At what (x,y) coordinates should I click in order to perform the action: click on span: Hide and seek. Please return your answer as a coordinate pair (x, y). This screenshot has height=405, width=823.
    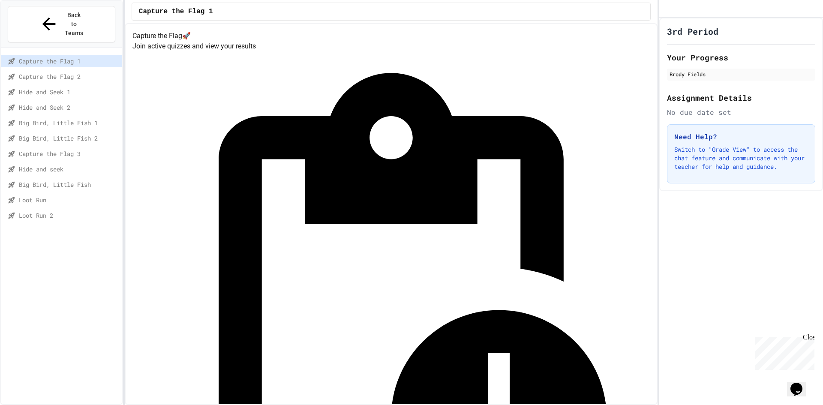
    Looking at the image, I should click on (69, 169).